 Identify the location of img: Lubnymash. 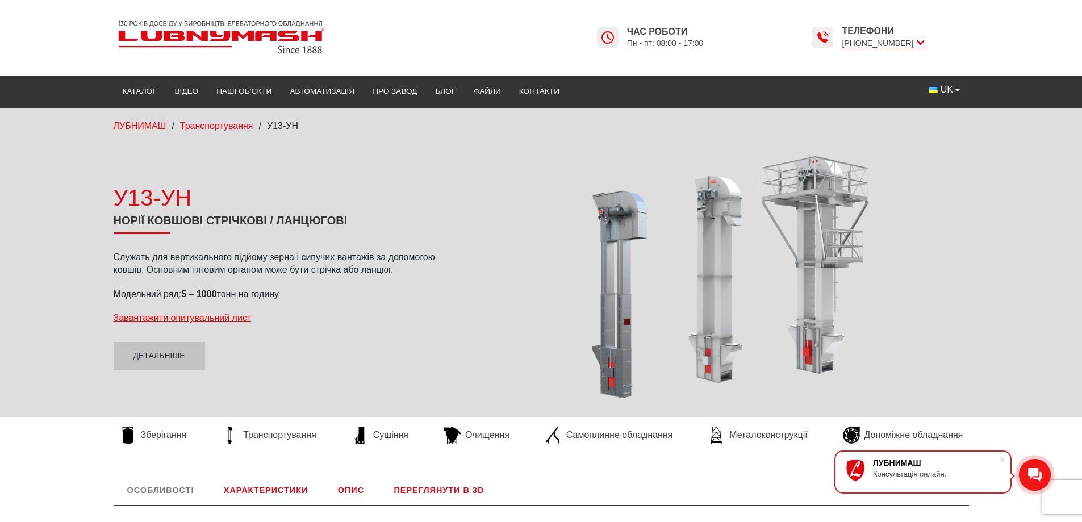
(221, 37).